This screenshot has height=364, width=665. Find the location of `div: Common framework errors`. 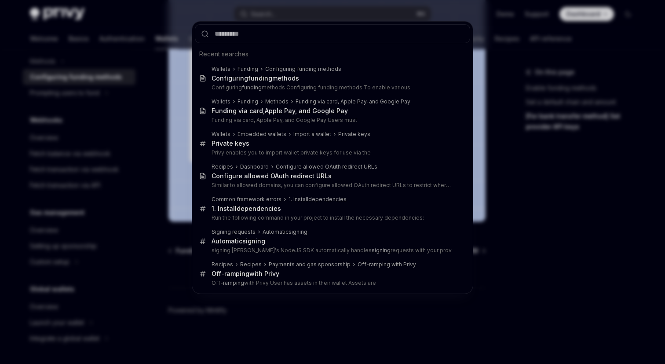

div: Common framework errors is located at coordinates (246, 199).